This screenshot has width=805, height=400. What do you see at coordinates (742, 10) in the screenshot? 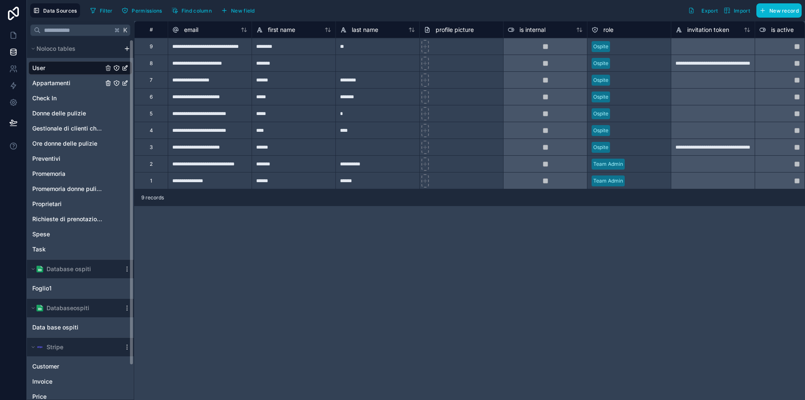
I see `span: Import` at bounding box center [742, 10].